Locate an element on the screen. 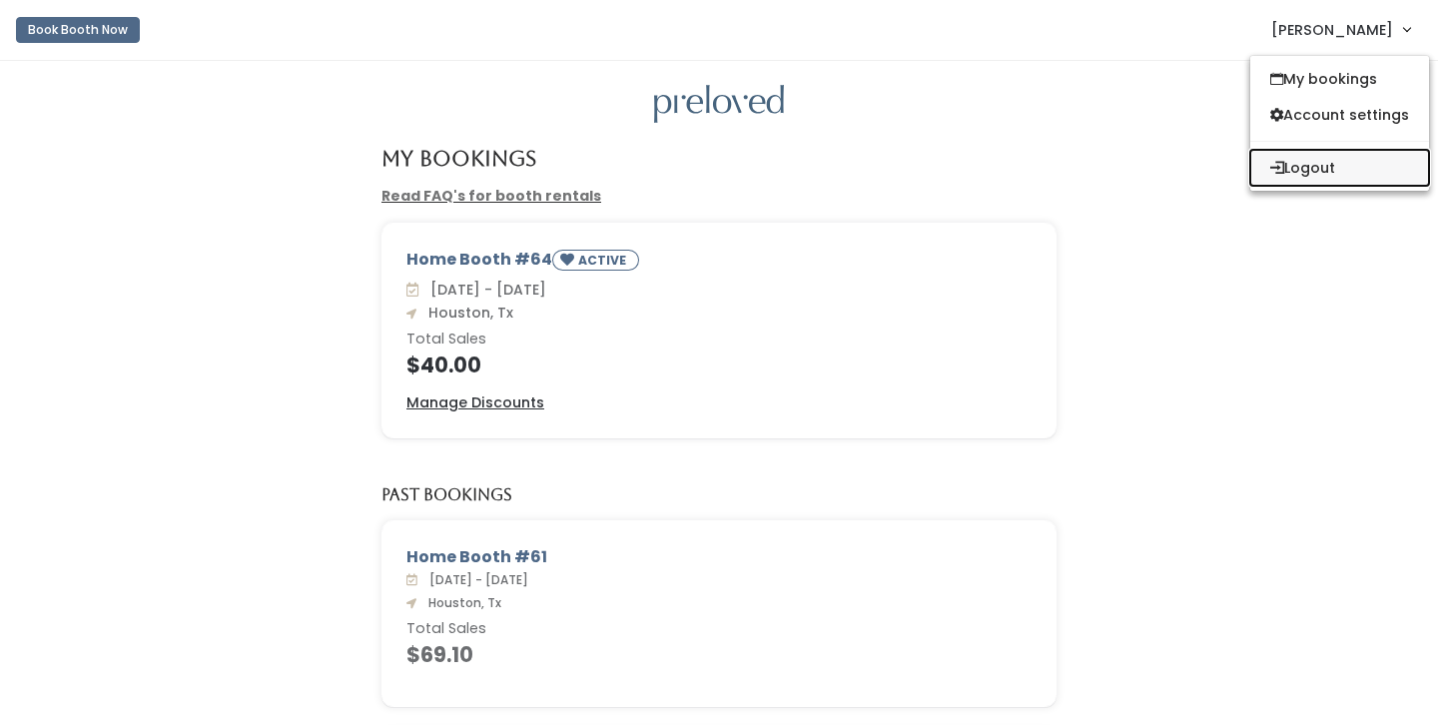 The image size is (1438, 725). a: Manage Discounts is located at coordinates (475, 403).